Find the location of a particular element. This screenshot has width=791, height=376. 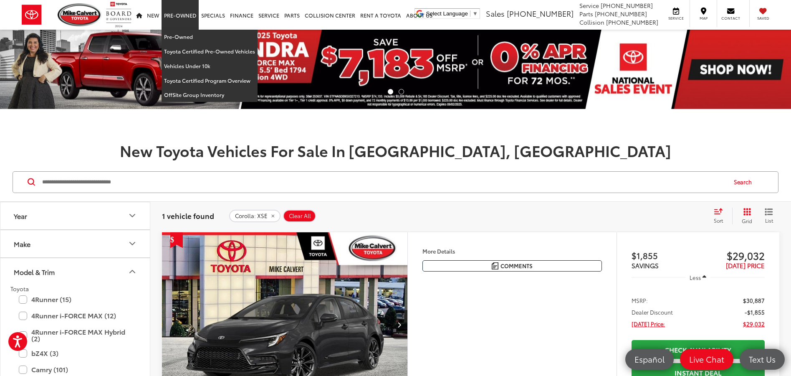

span: Español is located at coordinates (650, 359).